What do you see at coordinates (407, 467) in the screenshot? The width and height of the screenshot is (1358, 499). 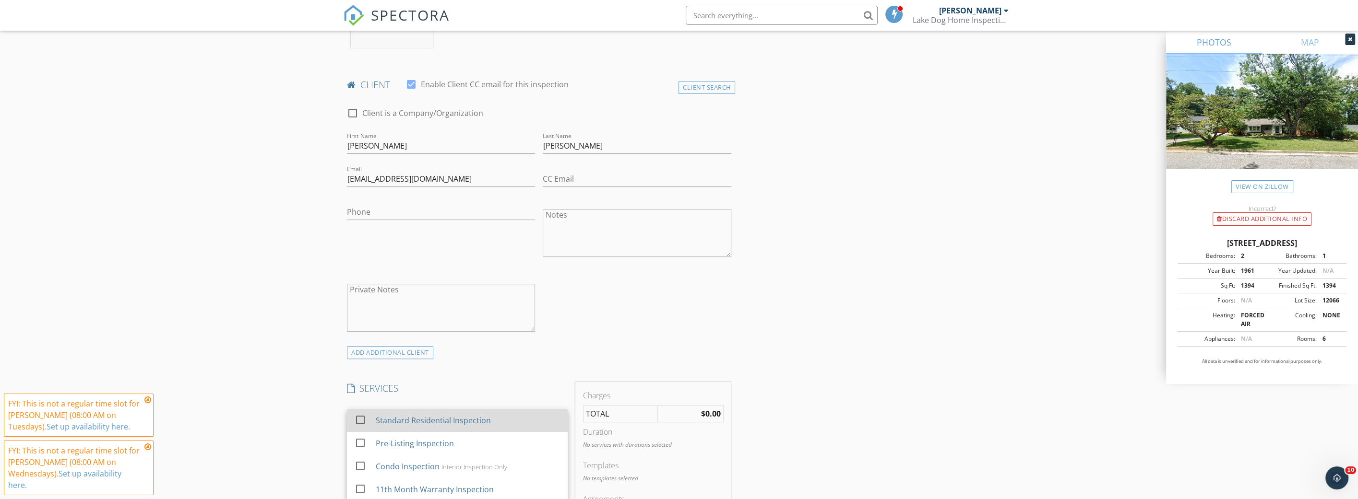 I see `div: Condo Inspection` at bounding box center [407, 467].